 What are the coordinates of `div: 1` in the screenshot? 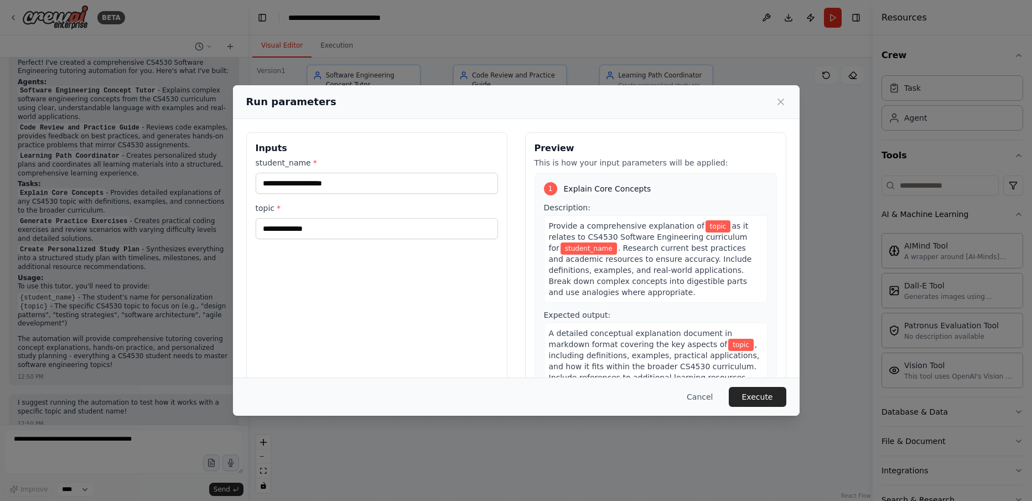 It's located at (551, 189).